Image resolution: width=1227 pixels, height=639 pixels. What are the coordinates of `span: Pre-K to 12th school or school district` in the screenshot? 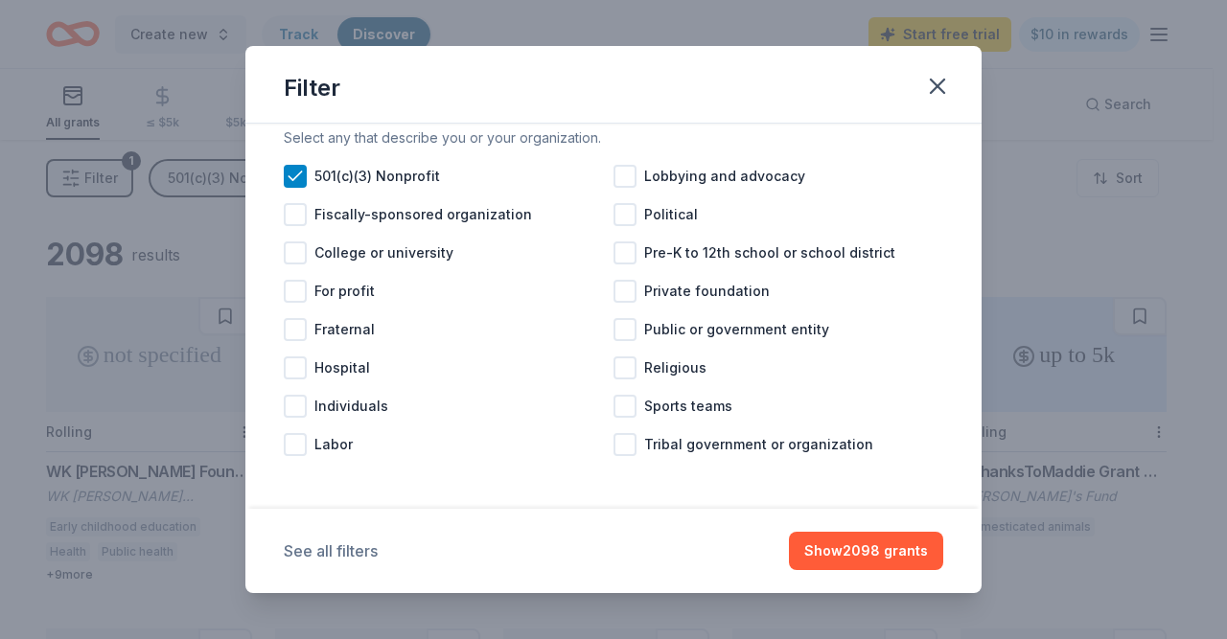 It's located at (770, 253).